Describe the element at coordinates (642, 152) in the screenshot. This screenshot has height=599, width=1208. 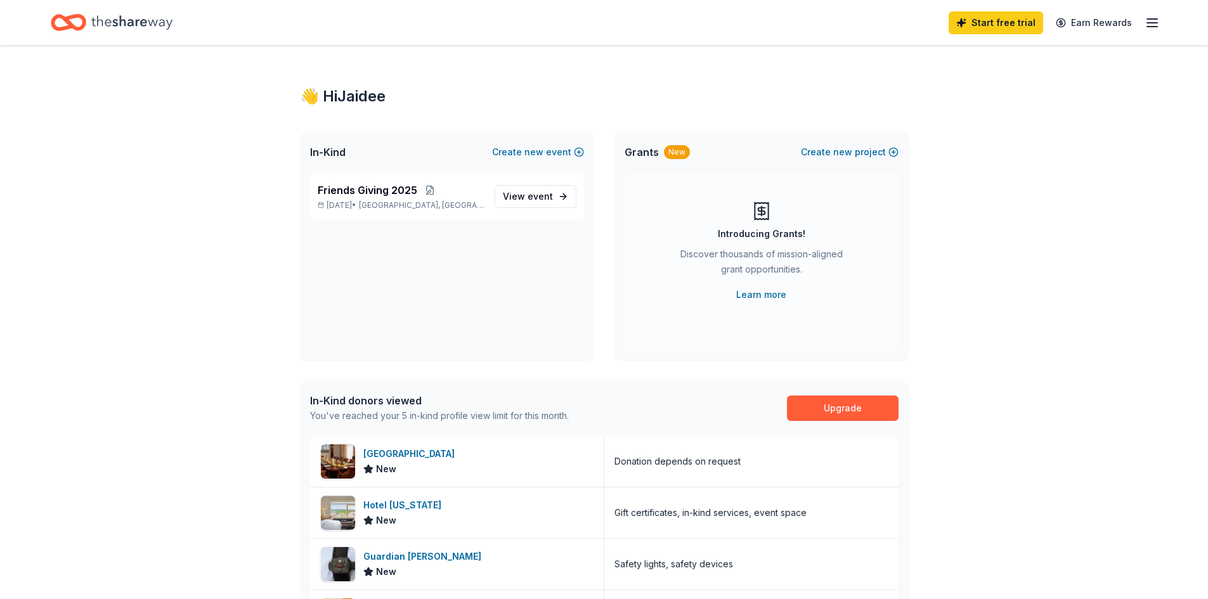
I see `span: Grants` at that location.